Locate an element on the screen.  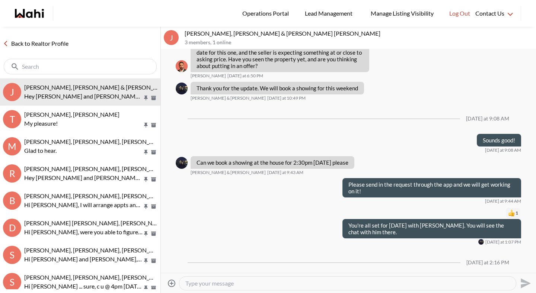
time: 2025-09-12T17:07:32.185Z is located at coordinates (503, 242).